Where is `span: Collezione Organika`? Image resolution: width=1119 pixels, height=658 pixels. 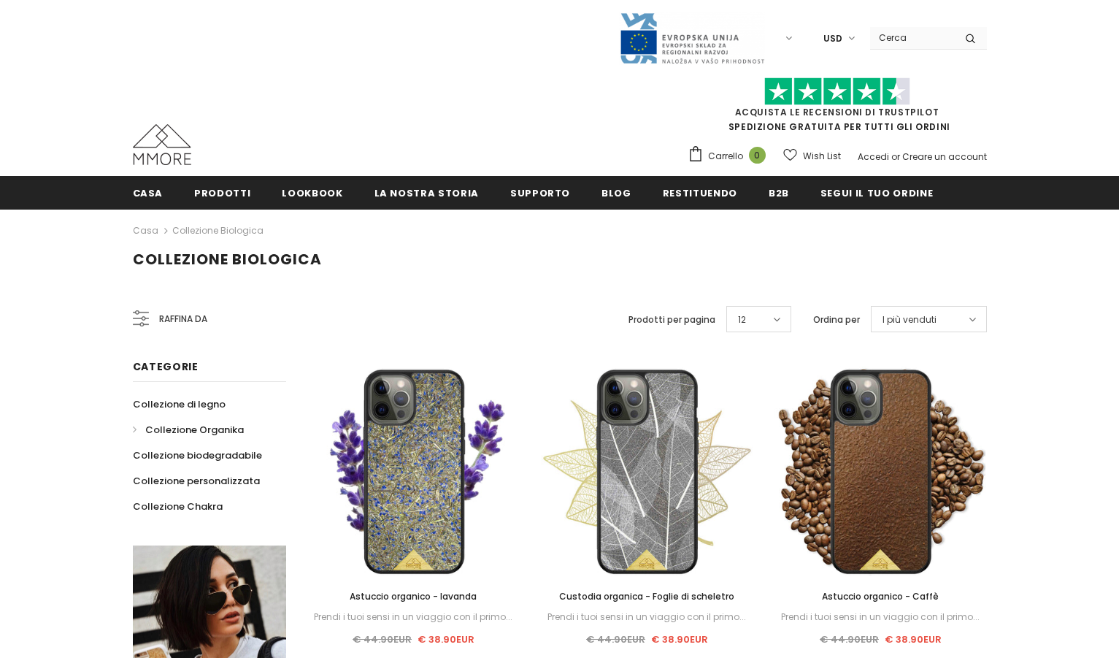
span: Collezione Organika is located at coordinates (194, 429).